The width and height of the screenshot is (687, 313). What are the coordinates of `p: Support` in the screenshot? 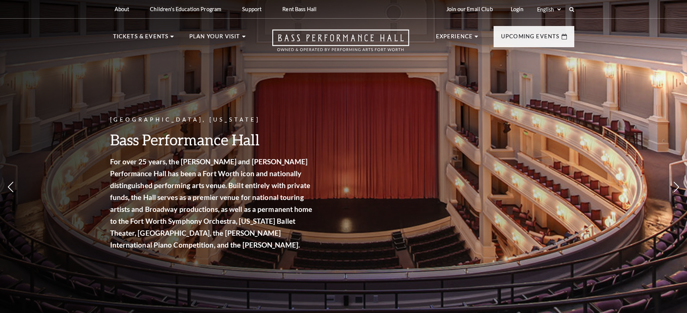 It's located at (252, 9).